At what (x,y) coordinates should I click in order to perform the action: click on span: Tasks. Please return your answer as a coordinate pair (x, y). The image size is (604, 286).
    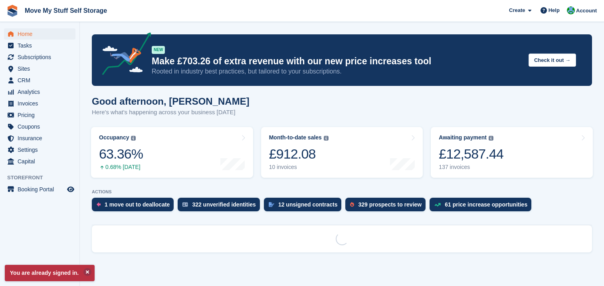
    Looking at the image, I should click on (42, 46).